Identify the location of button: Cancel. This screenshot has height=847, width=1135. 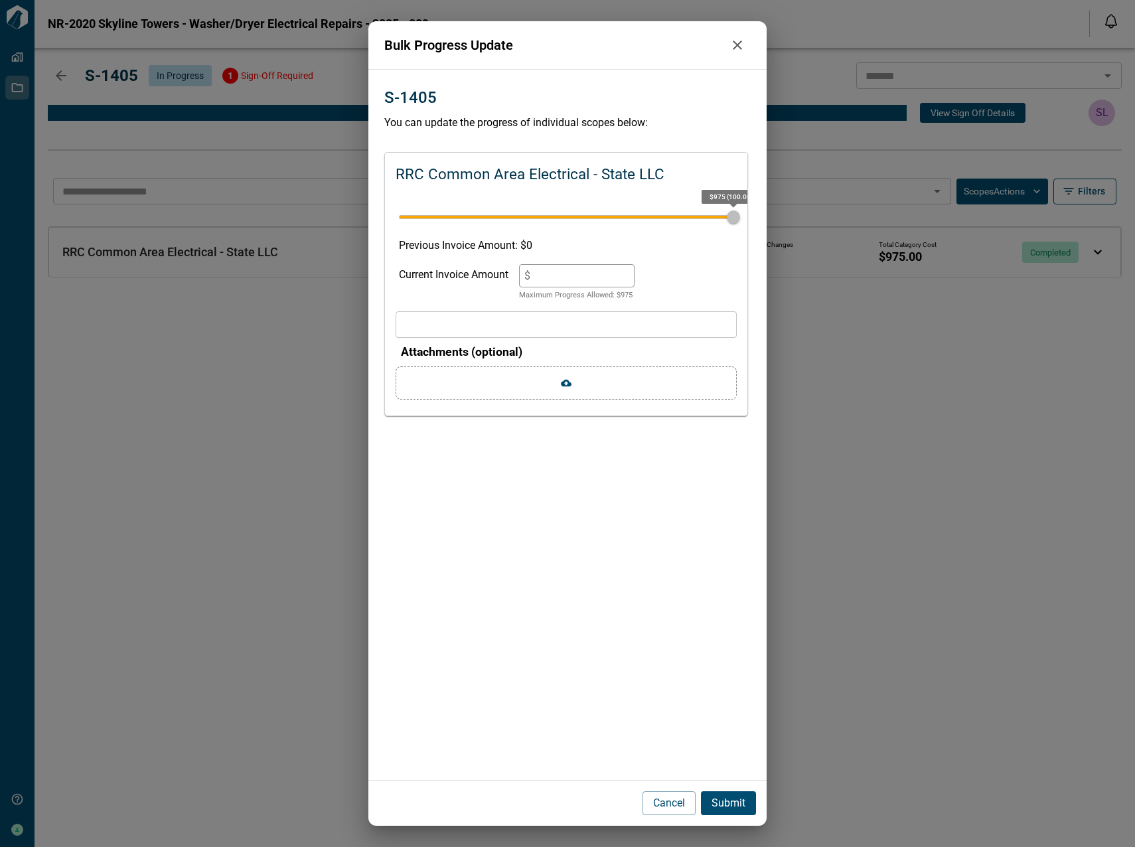
(669, 803).